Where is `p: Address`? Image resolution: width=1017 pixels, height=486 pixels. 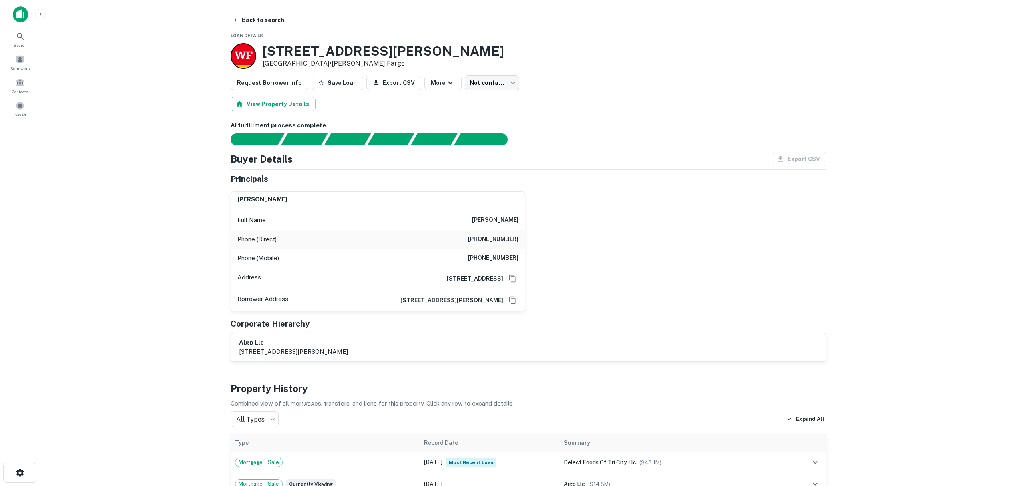 p: Address is located at coordinates (249, 279).